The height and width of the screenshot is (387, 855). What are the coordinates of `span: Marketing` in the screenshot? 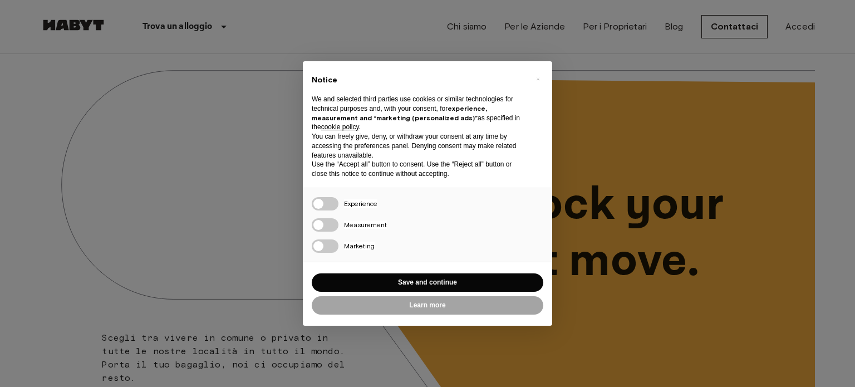 It's located at (359, 245).